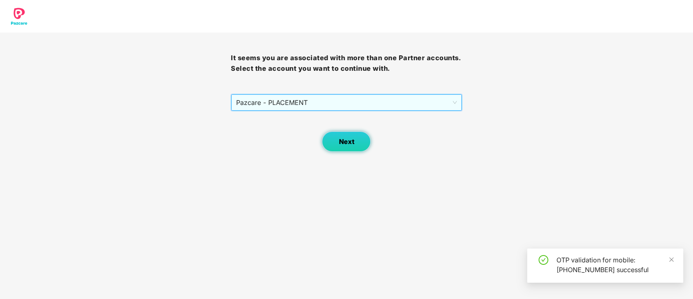 The width and height of the screenshot is (693, 299). I want to click on span: Pazcare - PLACEMENT, so click(346, 102).